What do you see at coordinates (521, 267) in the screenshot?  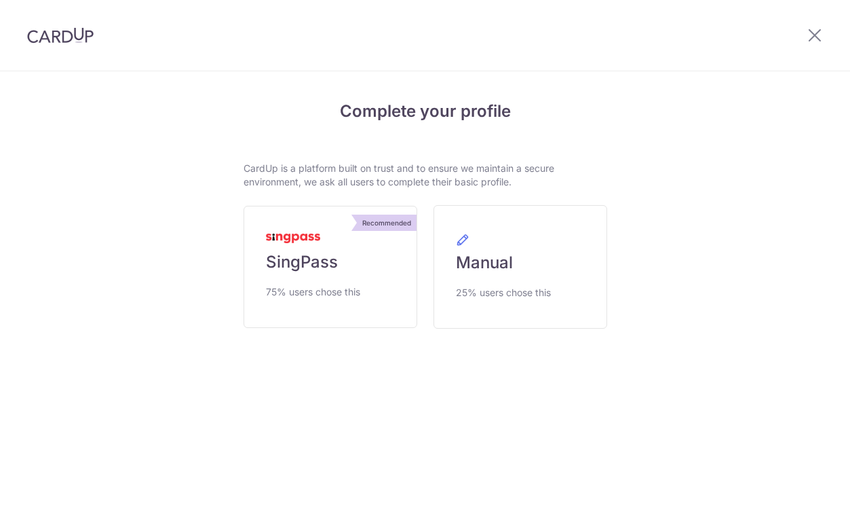 I see `a: Manual 25% users chose this` at bounding box center [521, 267].